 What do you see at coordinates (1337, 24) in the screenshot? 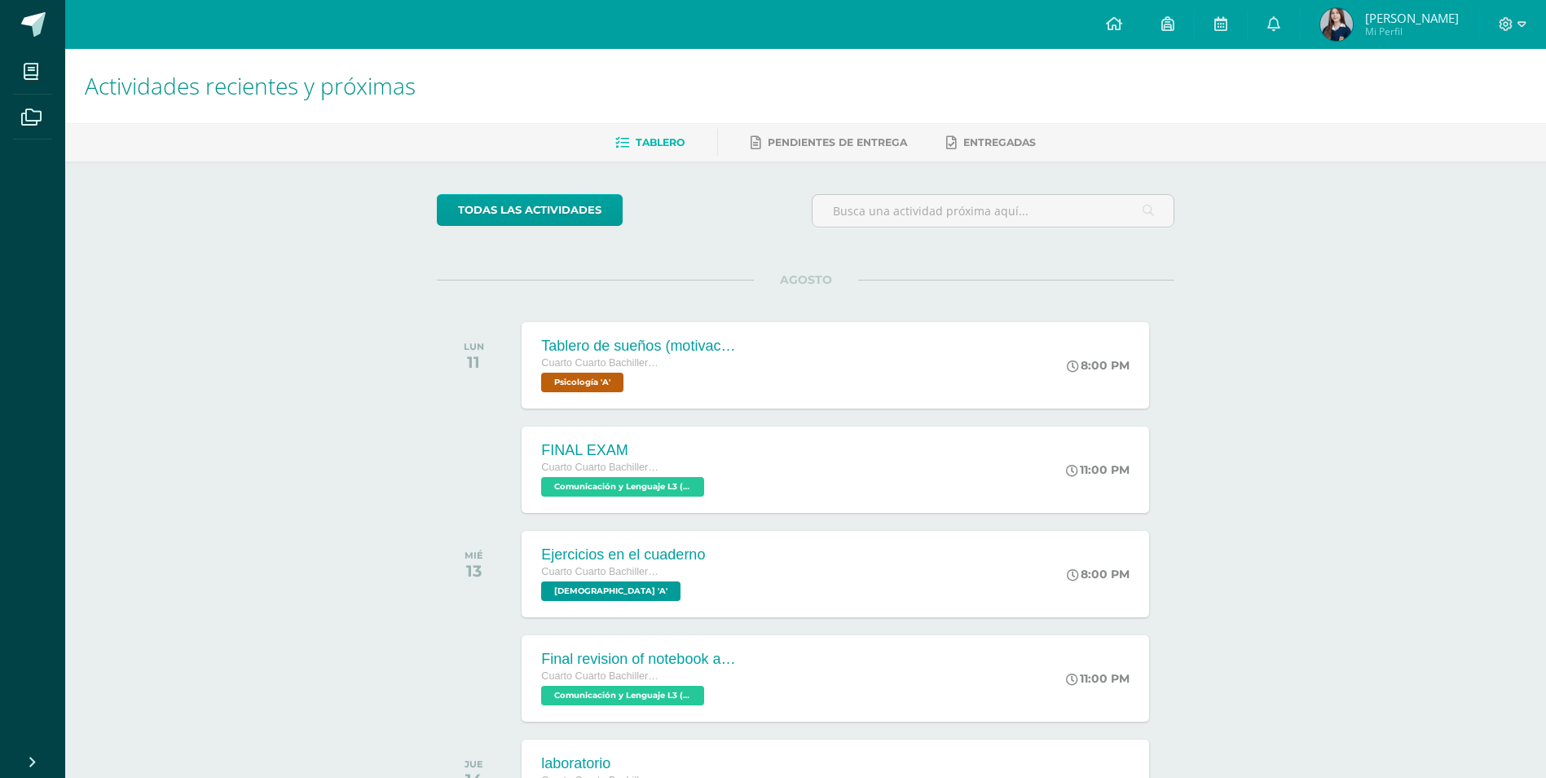
I see `img: 7708cd0b73756431febfe592d11b0f23.png` at bounding box center [1337, 24].